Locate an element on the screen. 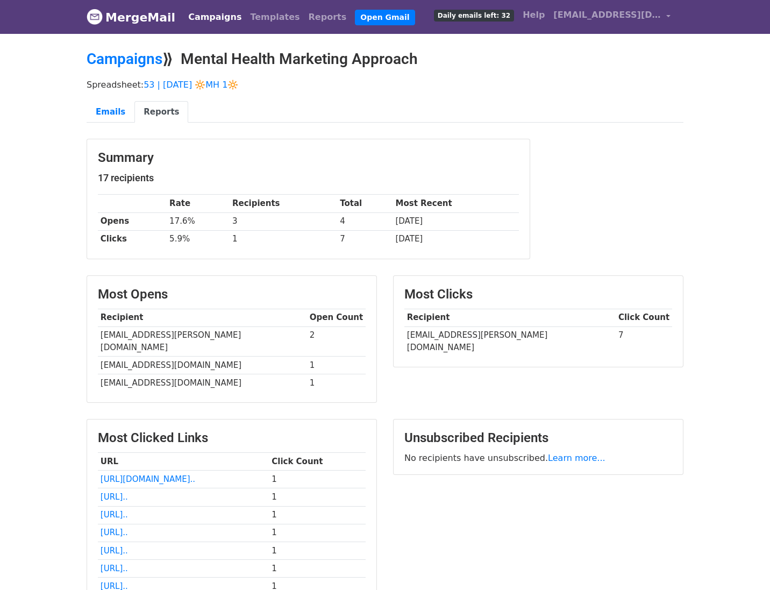 The height and width of the screenshot is (590, 770). td: 2 is located at coordinates (336, 341).